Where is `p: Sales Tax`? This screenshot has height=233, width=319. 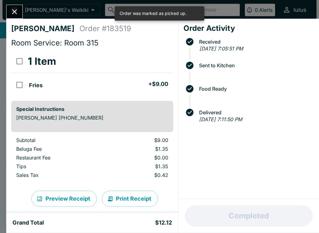 p: Sales Tax is located at coordinates (59, 175).